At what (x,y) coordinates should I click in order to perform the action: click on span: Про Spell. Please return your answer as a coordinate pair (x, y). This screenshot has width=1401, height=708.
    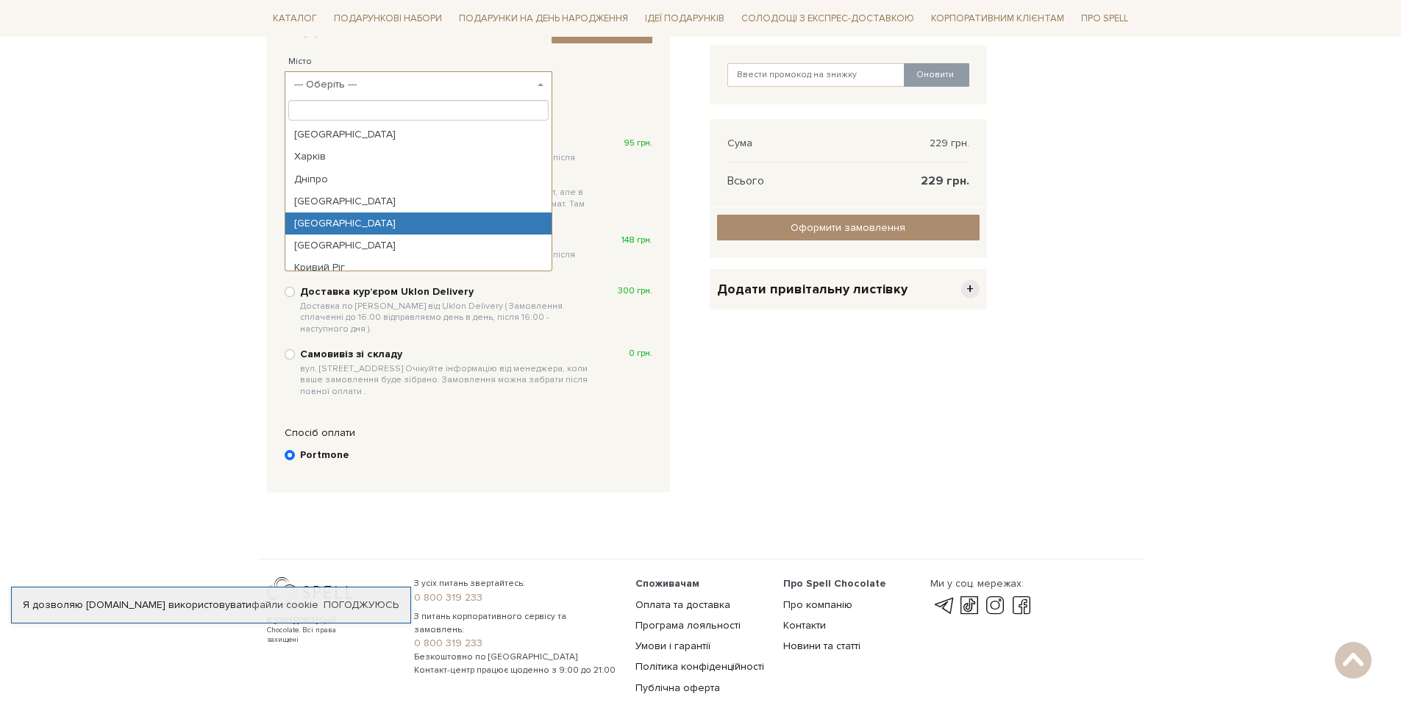
    Looking at the image, I should click on (1104, 18).